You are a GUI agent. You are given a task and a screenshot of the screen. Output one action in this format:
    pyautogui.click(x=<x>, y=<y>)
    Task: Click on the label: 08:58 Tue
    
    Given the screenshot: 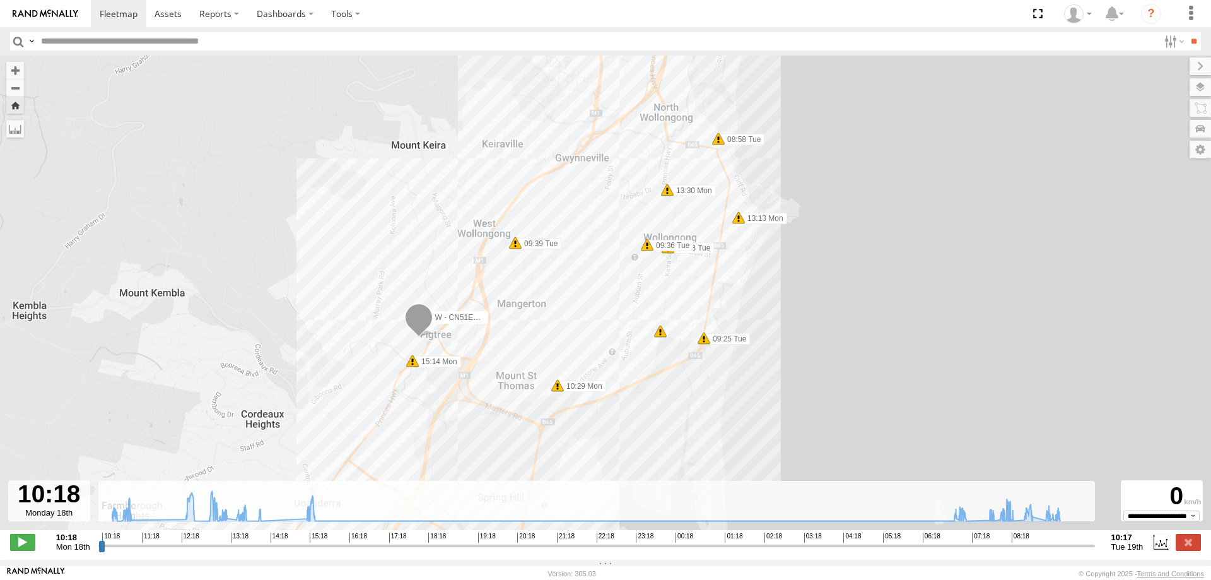 What is the action you would take?
    pyautogui.click(x=741, y=139)
    